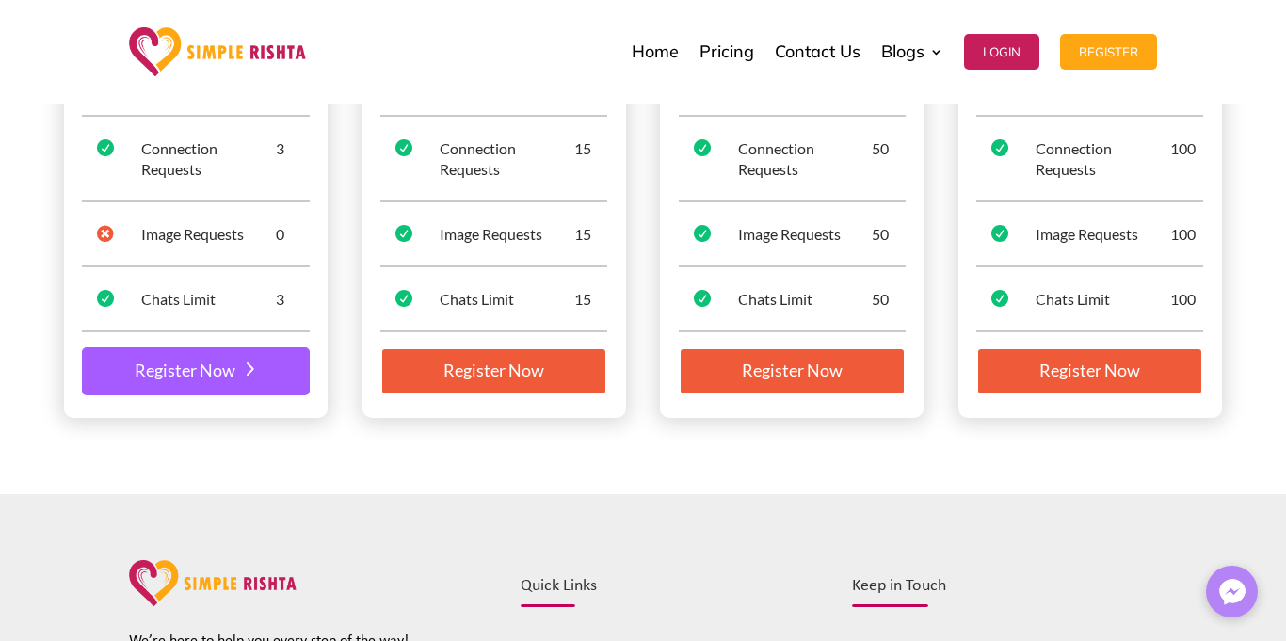  Describe the element at coordinates (727, 52) in the screenshot. I see `a: Pricing` at that location.